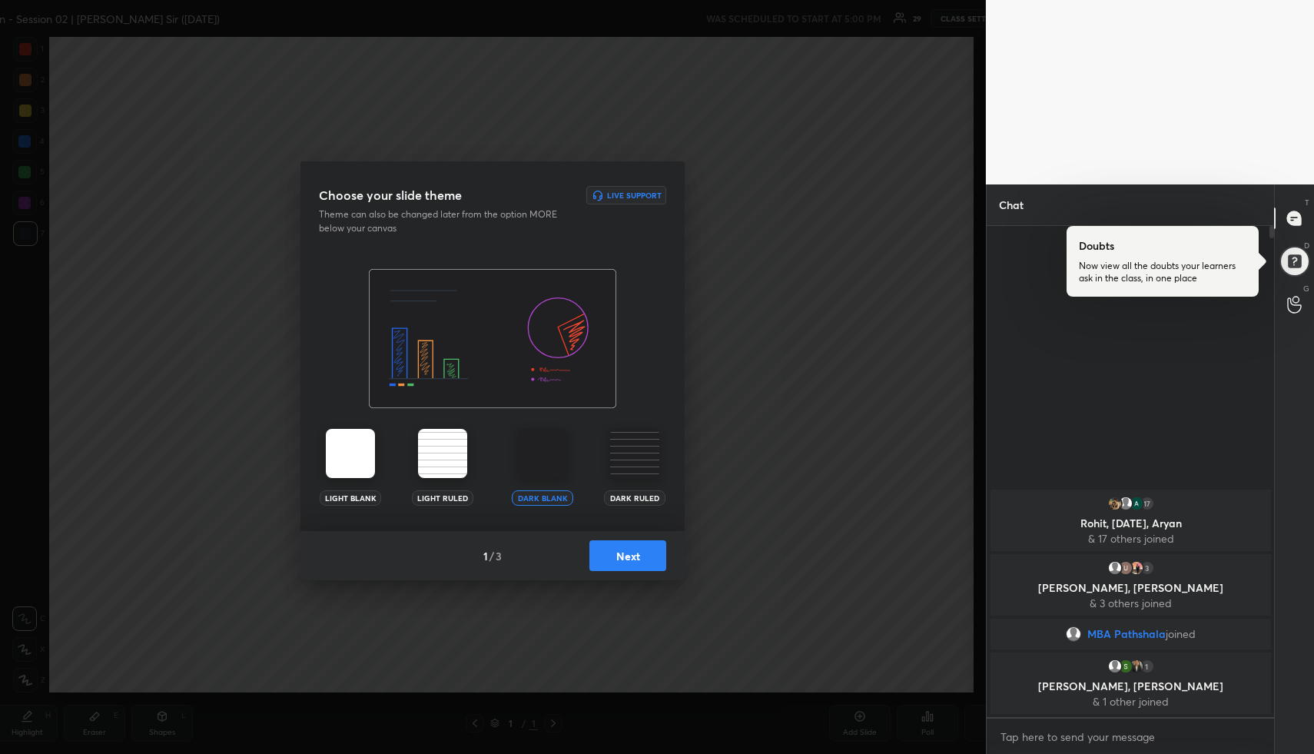 This screenshot has height=754, width=1314. Describe the element at coordinates (1307, 288) in the screenshot. I see `p: G` at that location.